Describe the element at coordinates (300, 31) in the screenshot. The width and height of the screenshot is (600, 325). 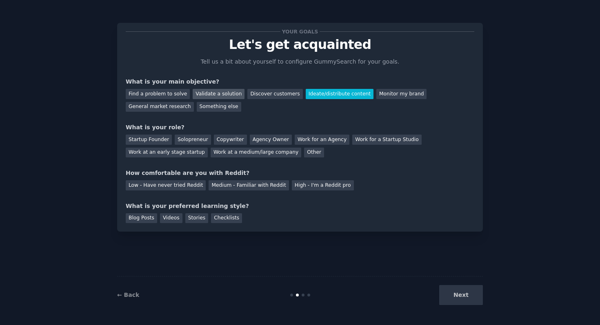
I see `span: Your goals` at that location.